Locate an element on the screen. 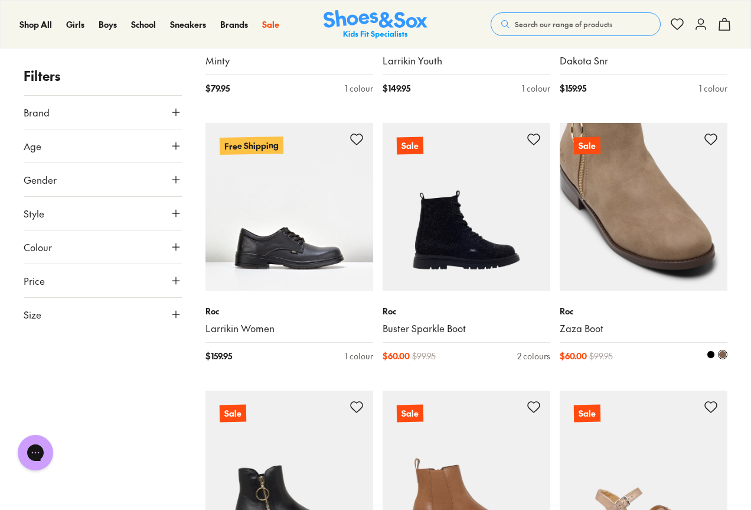 The image size is (751, 510). span: Gender is located at coordinates (40, 180).